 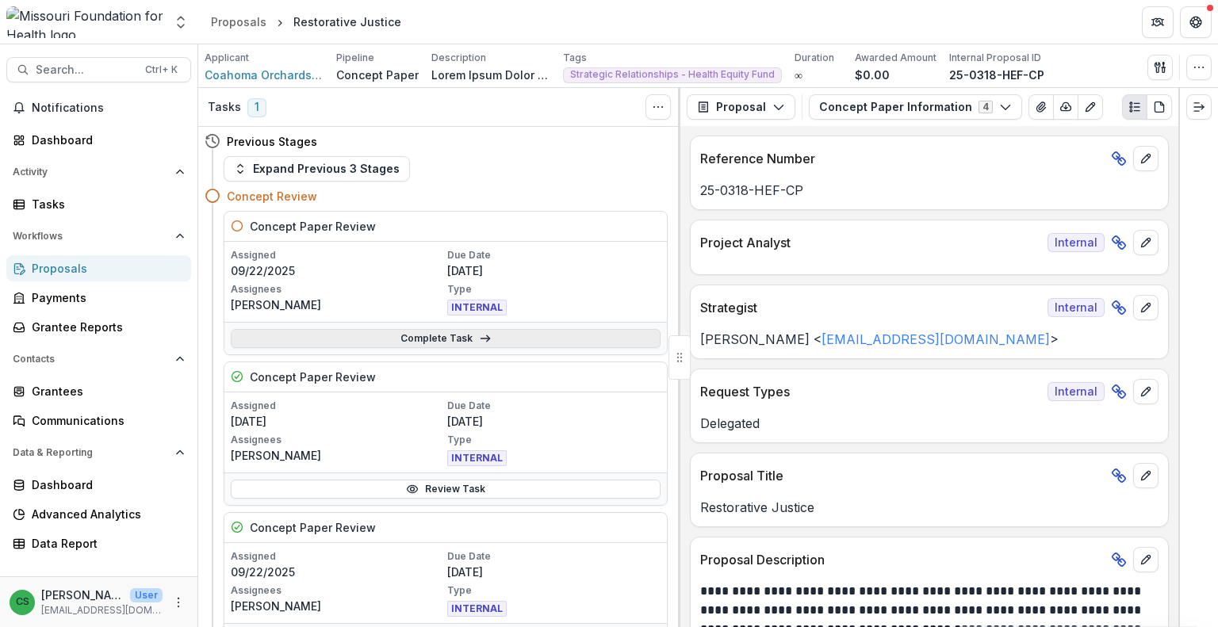 What do you see at coordinates (90, 236) in the screenshot?
I see `span: Workflows` at bounding box center [90, 236].